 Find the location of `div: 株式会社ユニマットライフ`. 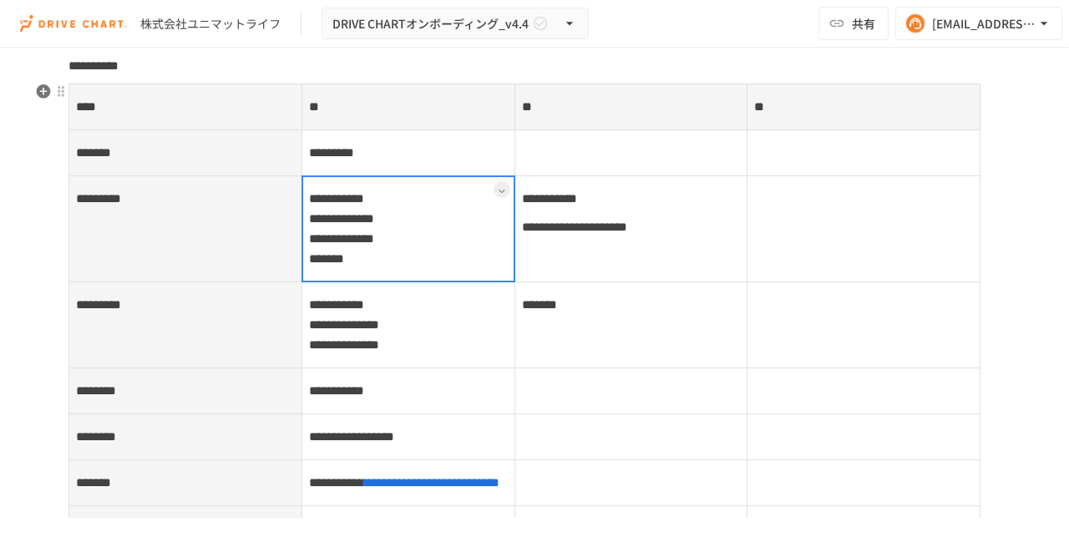

div: 株式会社ユニマットライフ is located at coordinates (211, 23).